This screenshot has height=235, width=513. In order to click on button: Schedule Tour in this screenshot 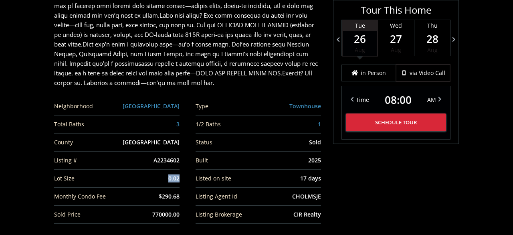, I will do `click(396, 122)`.